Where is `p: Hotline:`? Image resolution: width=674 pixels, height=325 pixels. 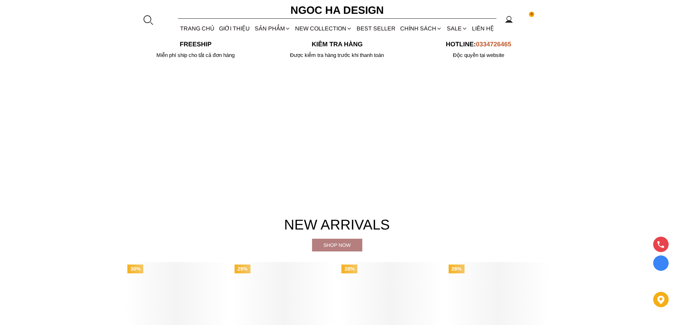
p: Hotline: is located at coordinates (479, 44).